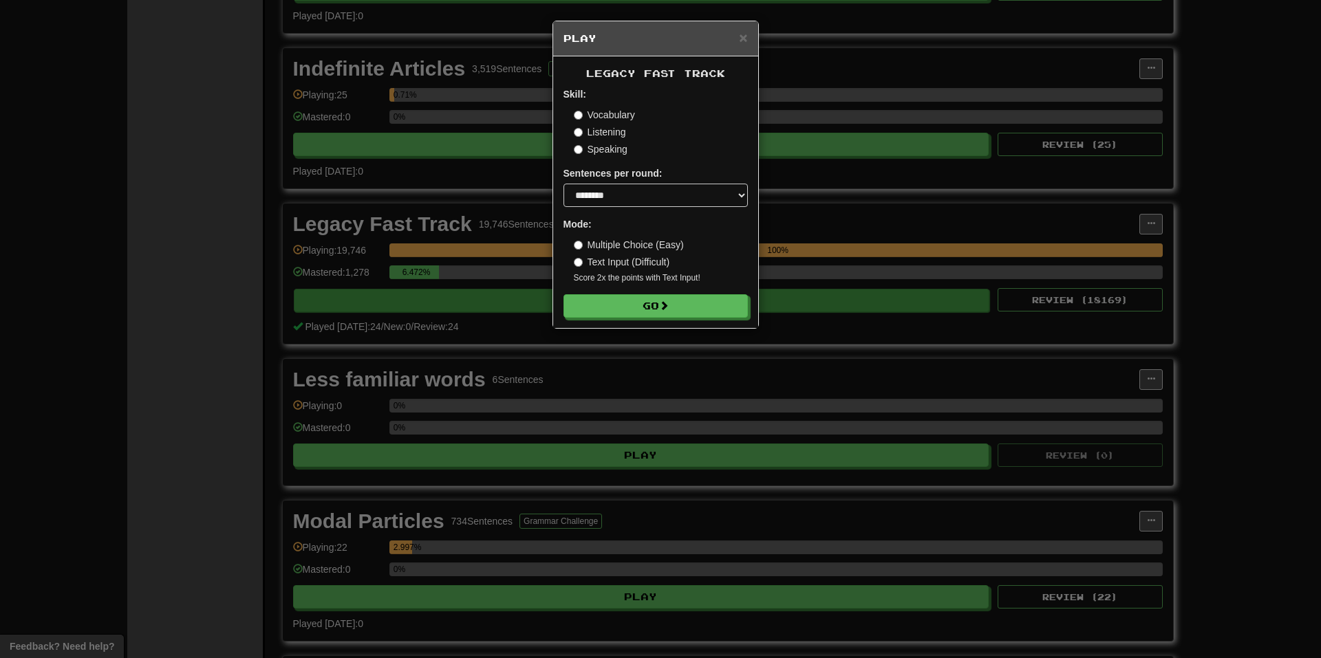  Describe the element at coordinates (629, 245) in the screenshot. I see `label: Multiple Choice (Easy)` at that location.